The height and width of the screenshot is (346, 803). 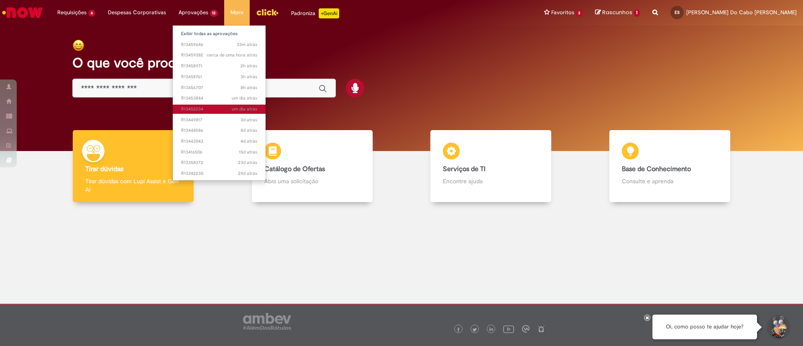 What do you see at coordinates (244, 98) in the screenshot?
I see `time: 27/08/2025 17:13:27` at bounding box center [244, 98].